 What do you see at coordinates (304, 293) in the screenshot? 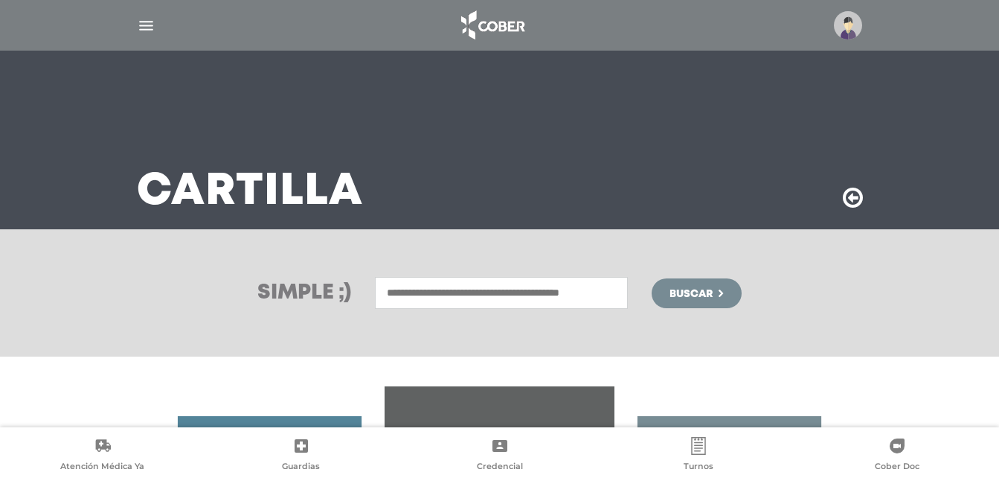
I see `h3: Simple ;)` at bounding box center [304, 293].